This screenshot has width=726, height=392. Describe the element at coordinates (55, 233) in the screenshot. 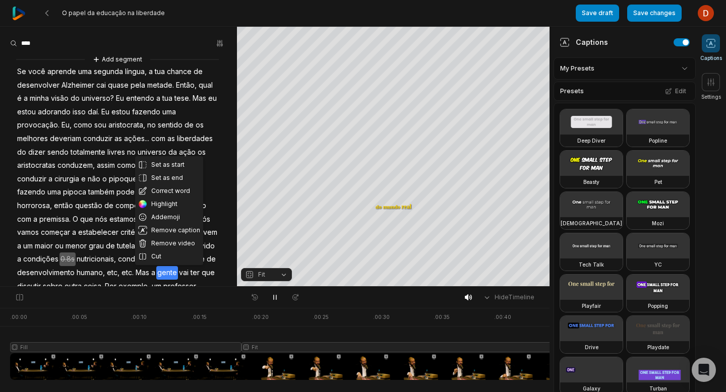

I see `span: começar` at that location.